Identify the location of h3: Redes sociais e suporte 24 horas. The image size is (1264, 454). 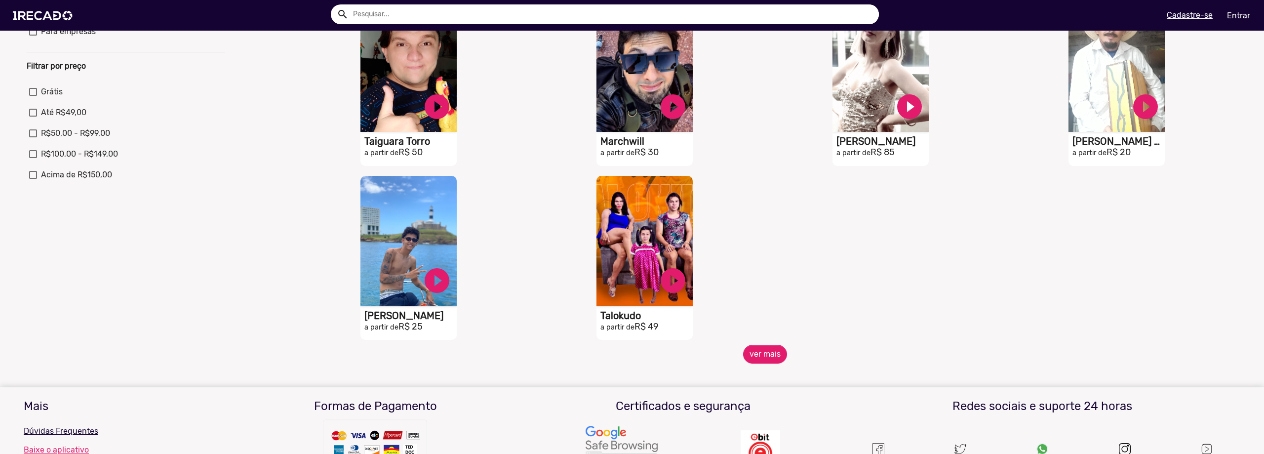
(1042, 406).